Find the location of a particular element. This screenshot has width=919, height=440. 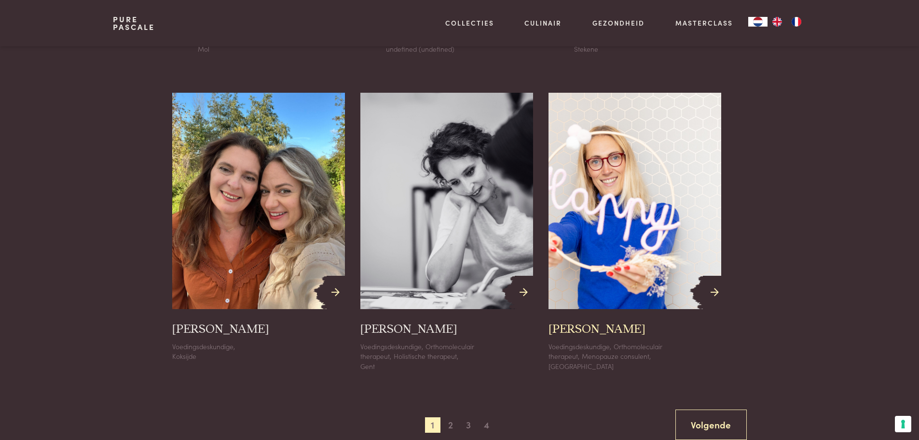

div: Mol is located at coordinates (284, 49).